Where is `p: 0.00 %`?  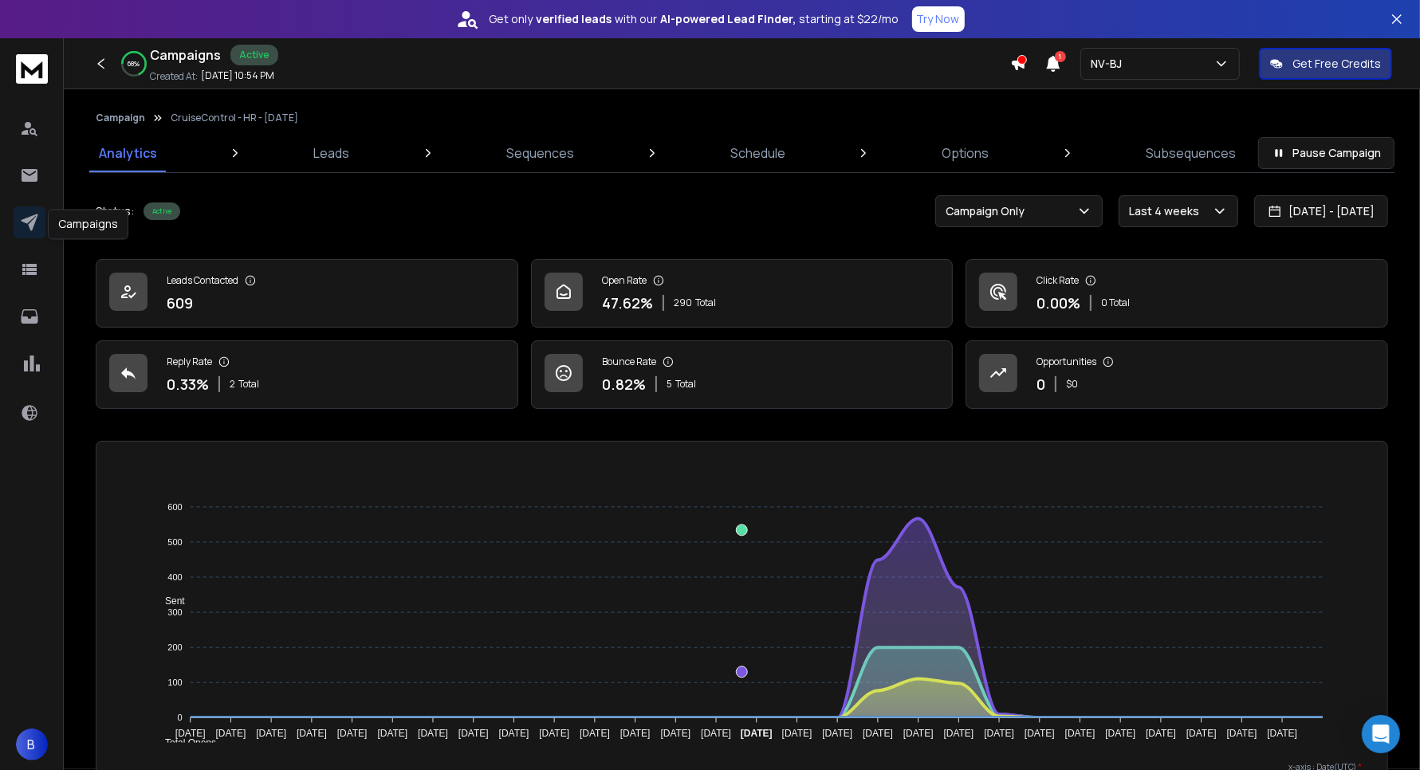
p: 0.00 % is located at coordinates (1058, 303).